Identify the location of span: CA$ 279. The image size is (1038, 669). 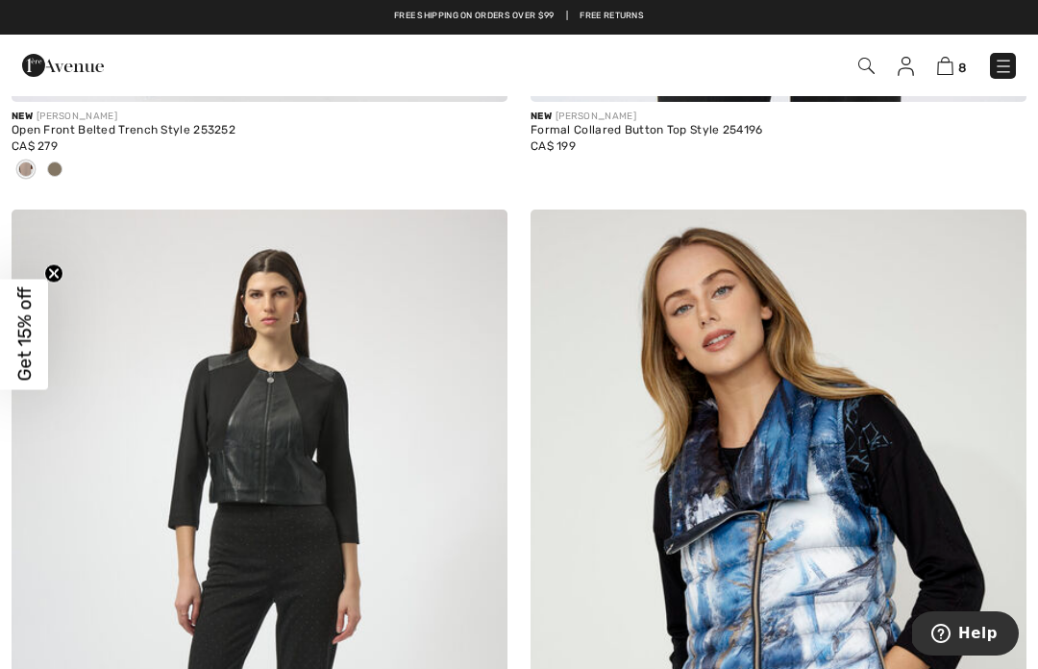
(35, 146).